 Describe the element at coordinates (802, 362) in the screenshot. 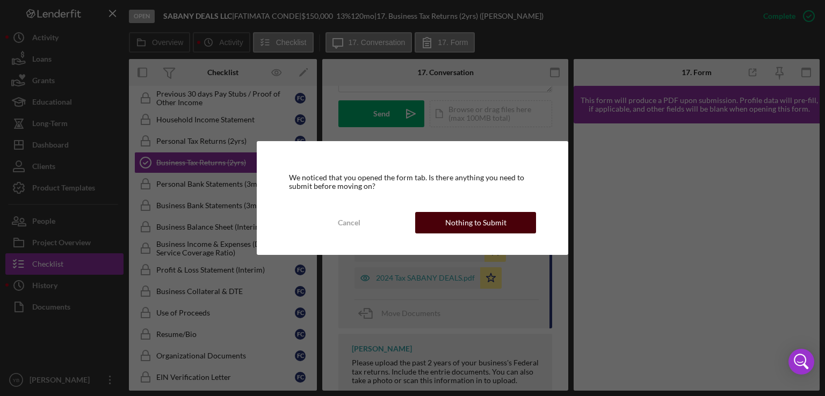

I see `div: Open Intercom Messenger` at that location.